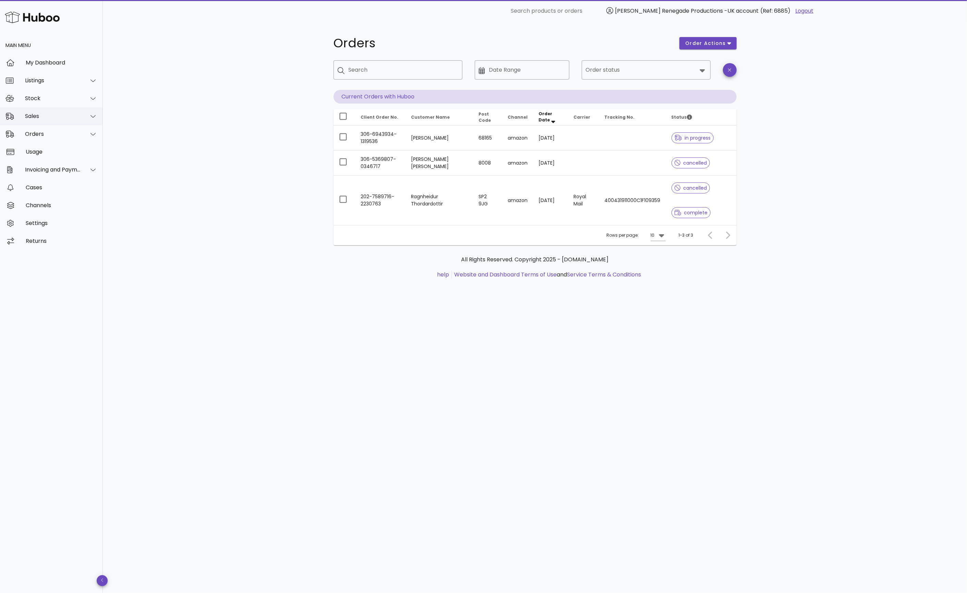  Describe the element at coordinates (604, 274) in the screenshot. I see `a: Service Terms & Conditions` at that location.